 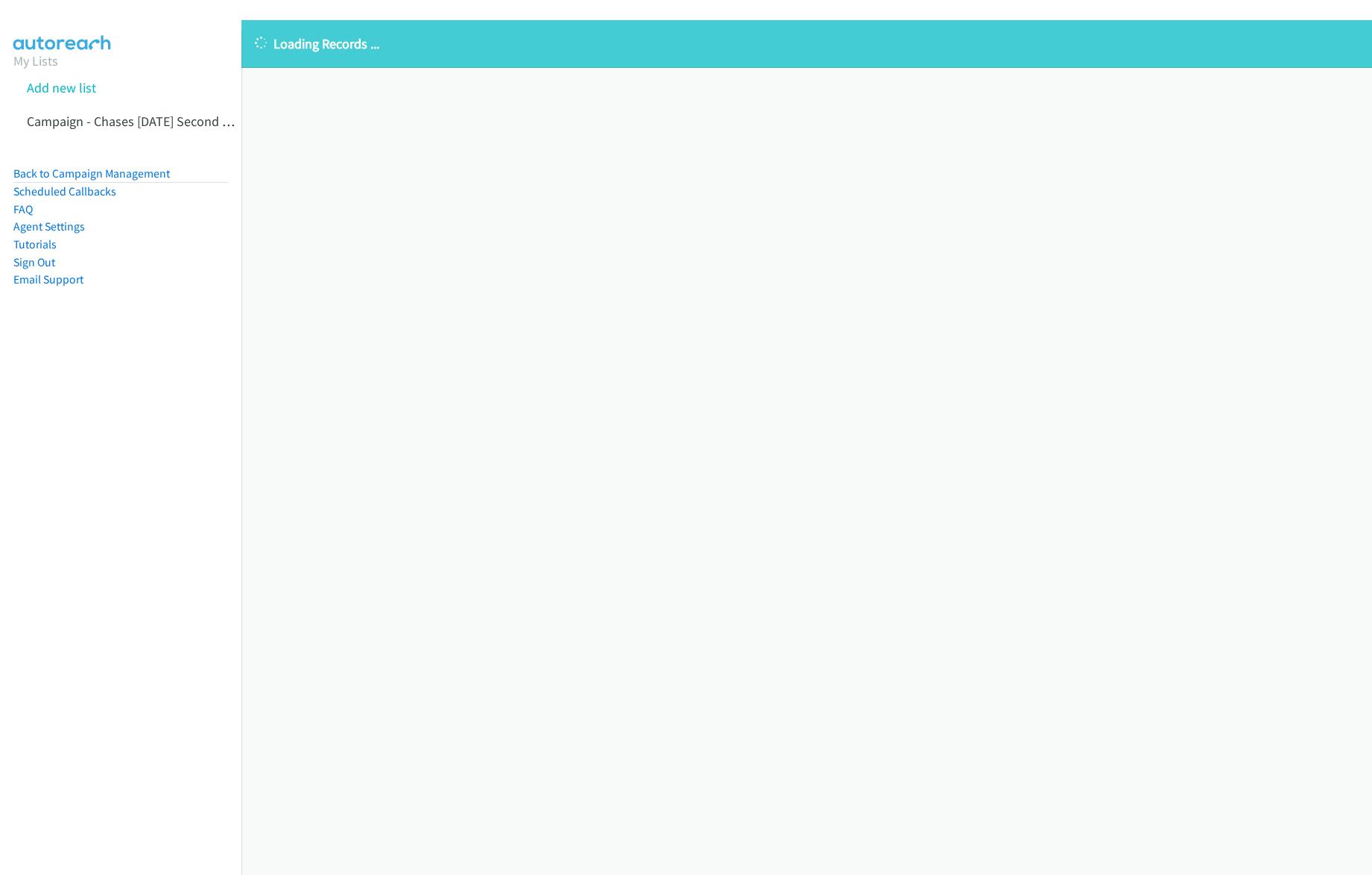 I want to click on a: FAQ, so click(x=23, y=208).